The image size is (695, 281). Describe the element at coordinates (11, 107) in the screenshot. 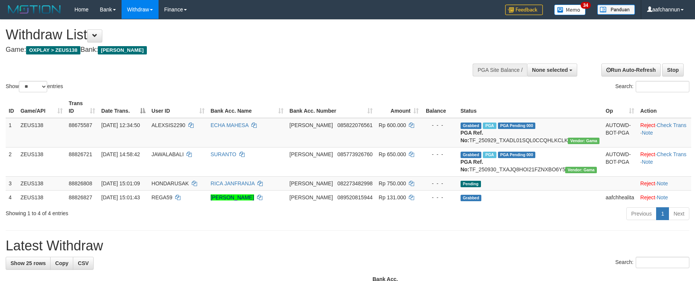

I see `th: ID` at that location.